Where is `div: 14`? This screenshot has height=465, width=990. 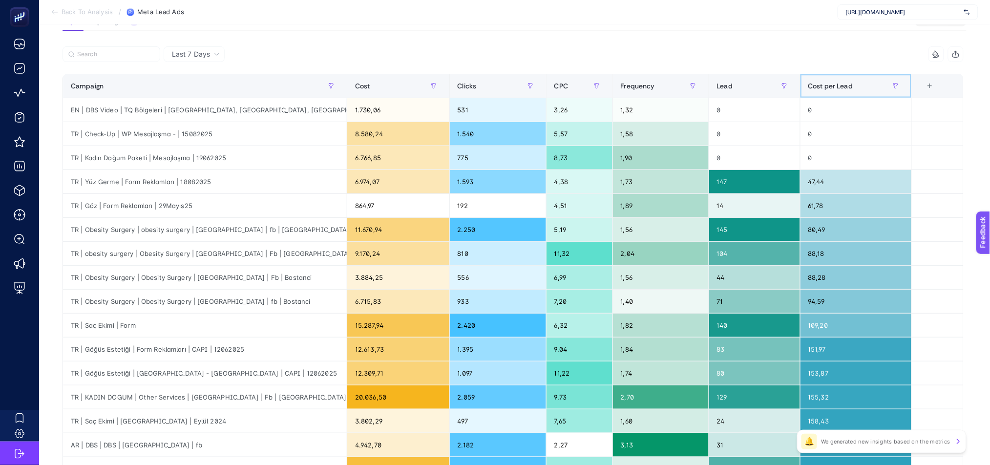 div: 14 is located at coordinates (755, 206).